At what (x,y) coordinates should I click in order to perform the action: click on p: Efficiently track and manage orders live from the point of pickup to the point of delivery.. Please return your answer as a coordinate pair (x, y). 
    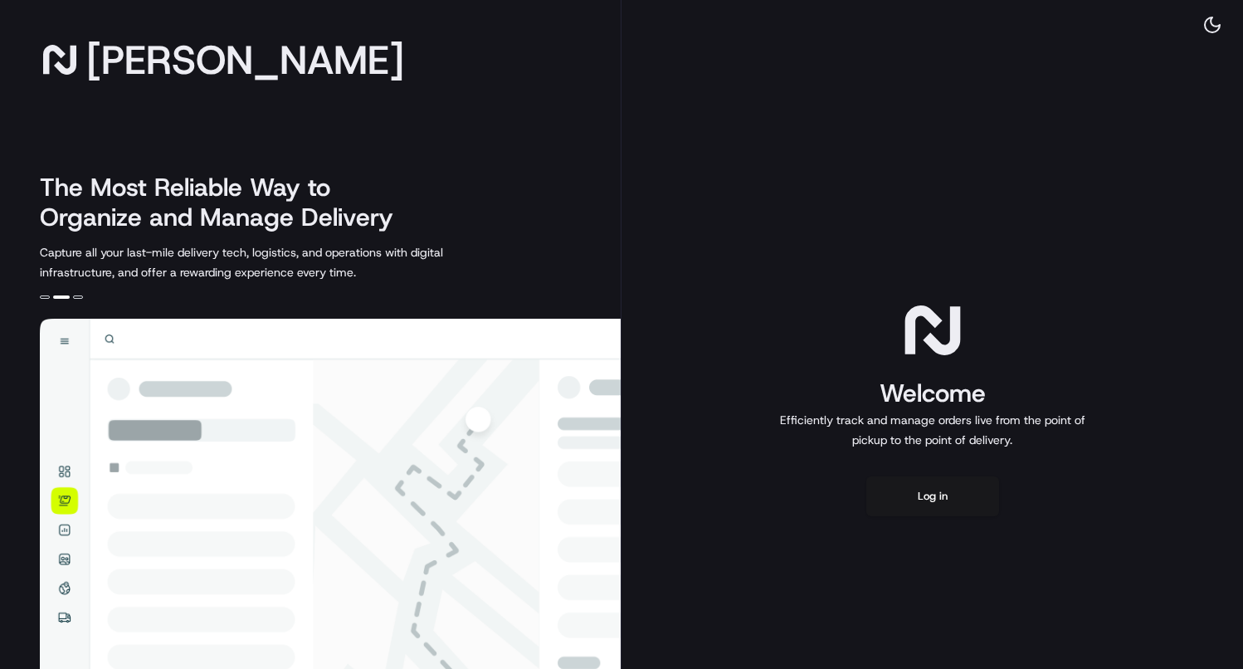
    Looking at the image, I should click on (932, 430).